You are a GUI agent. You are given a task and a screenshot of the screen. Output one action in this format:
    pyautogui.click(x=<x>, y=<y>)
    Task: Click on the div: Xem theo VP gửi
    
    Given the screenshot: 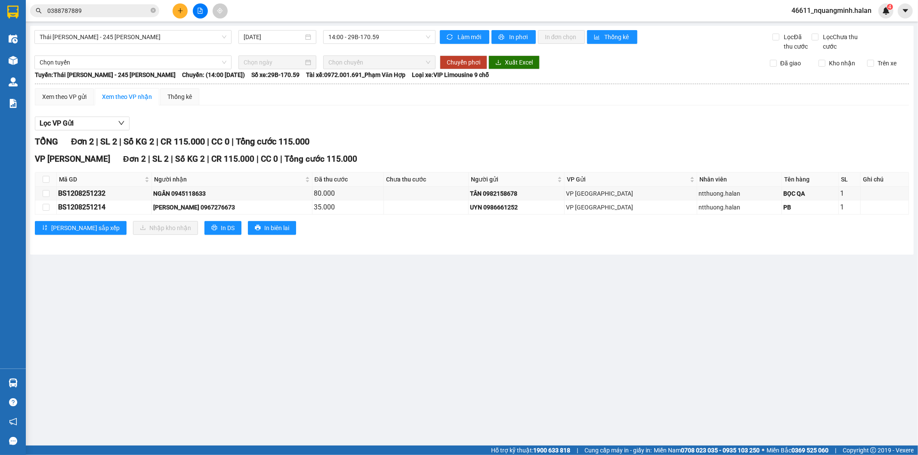 What is the action you would take?
    pyautogui.click(x=64, y=97)
    